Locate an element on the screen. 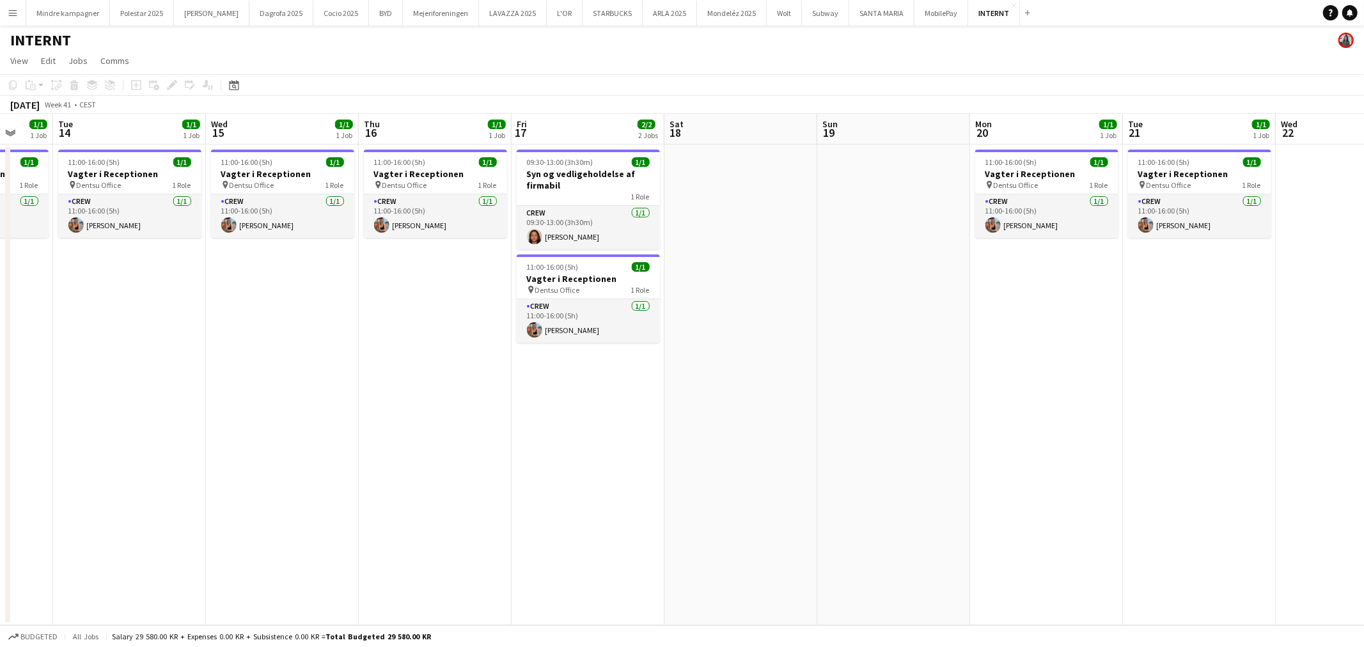 The height and width of the screenshot is (647, 1364). span: Week 41 is located at coordinates (58, 104).